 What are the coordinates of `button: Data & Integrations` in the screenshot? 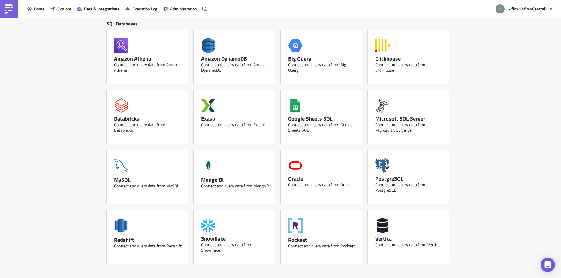 It's located at (98, 9).